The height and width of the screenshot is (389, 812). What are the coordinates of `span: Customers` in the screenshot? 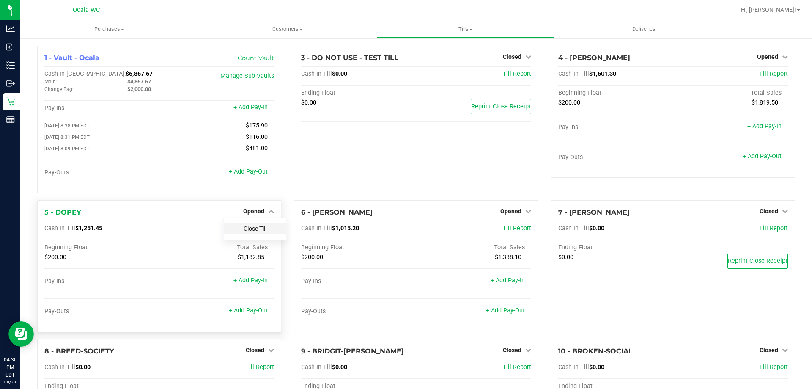 It's located at (287, 29).